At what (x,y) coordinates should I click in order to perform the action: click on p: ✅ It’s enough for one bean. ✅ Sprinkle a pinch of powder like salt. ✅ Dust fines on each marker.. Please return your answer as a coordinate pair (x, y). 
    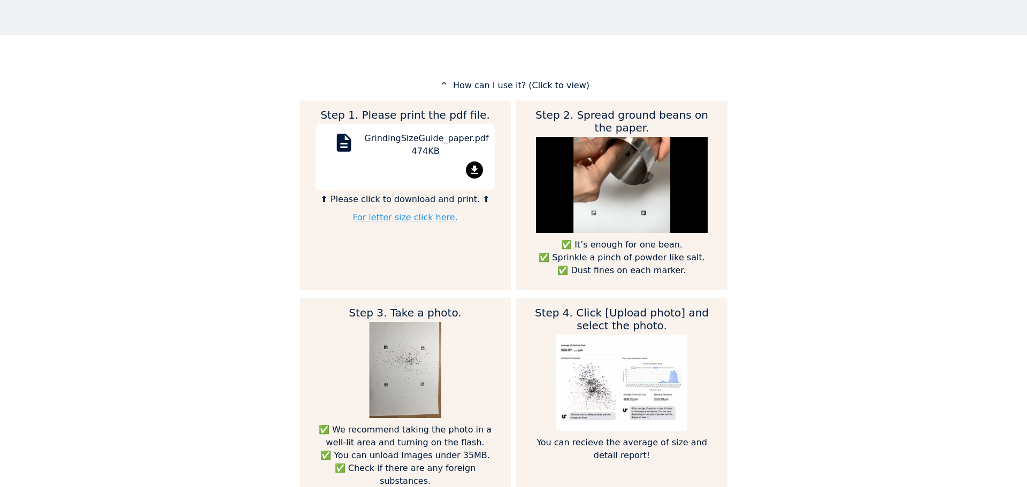
    Looking at the image, I should click on (622, 258).